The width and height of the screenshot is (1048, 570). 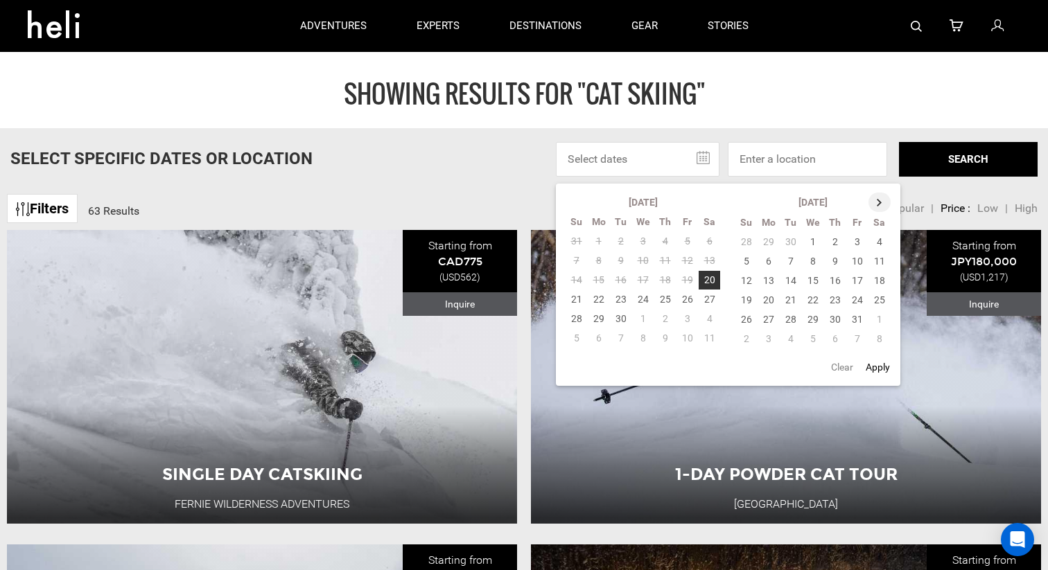 What do you see at coordinates (545, 26) in the screenshot?
I see `p: destinations` at bounding box center [545, 26].